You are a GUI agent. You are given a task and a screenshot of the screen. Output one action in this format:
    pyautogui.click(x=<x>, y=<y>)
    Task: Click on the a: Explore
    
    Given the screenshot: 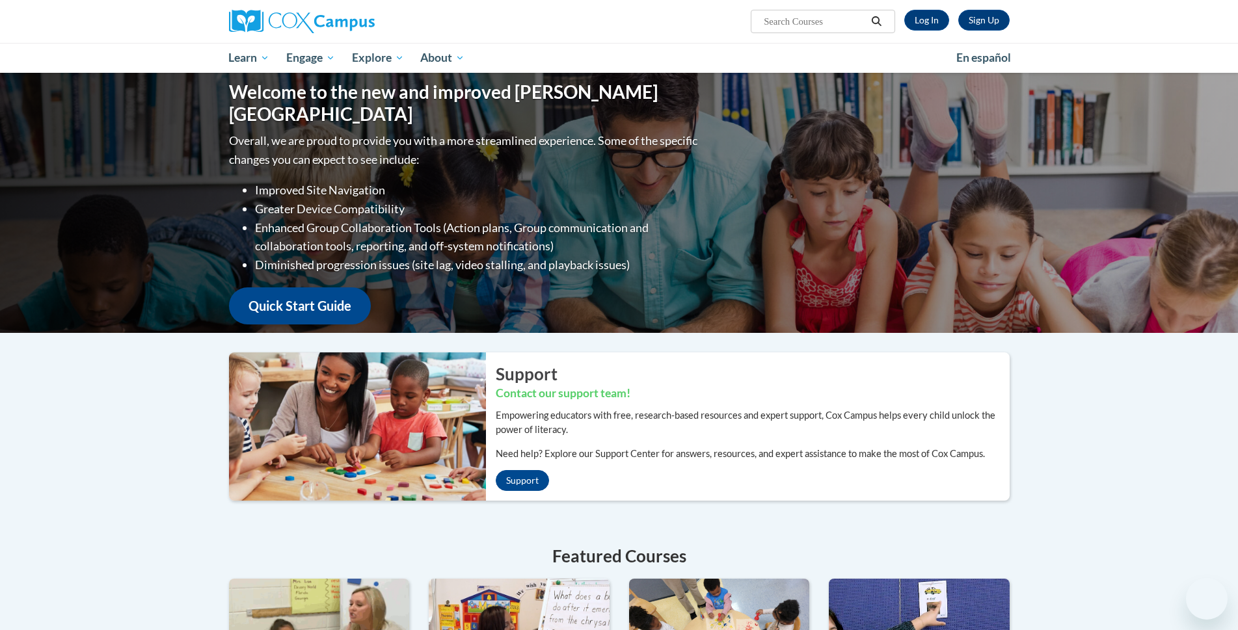 What is the action you would take?
    pyautogui.click(x=378, y=58)
    